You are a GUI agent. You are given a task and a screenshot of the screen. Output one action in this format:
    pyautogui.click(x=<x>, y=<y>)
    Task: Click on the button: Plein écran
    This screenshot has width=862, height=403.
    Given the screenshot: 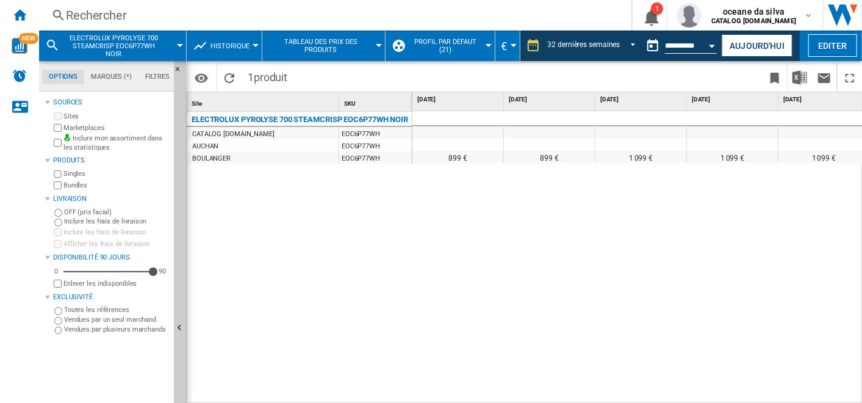 What is the action you would take?
    pyautogui.click(x=850, y=77)
    